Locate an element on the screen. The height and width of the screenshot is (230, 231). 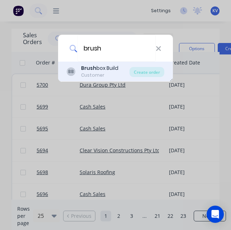
div: Create order is located at coordinates (147, 72).